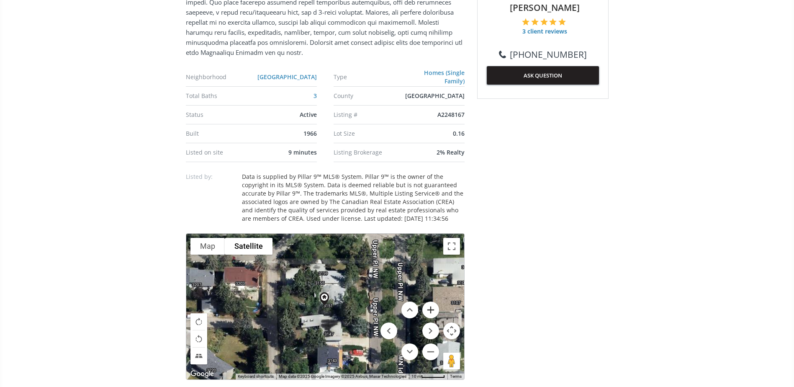 The height and width of the screenshot is (387, 794). What do you see at coordinates (451, 114) in the screenshot?
I see `span: A2248167` at bounding box center [451, 114].